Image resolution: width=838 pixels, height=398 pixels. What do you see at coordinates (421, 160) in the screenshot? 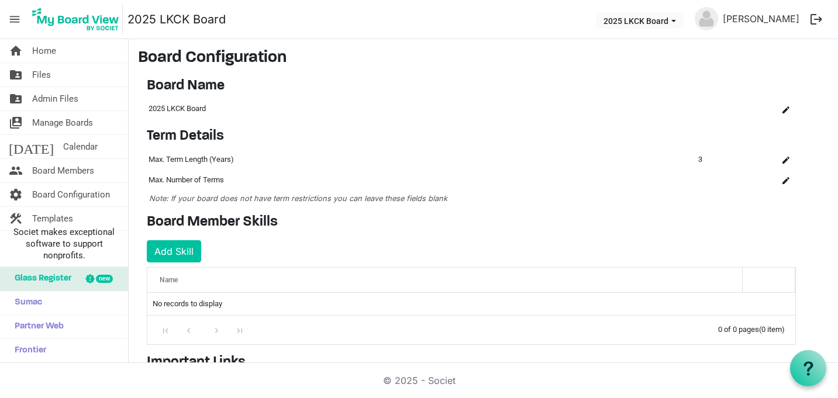
I see `td: Max. Term Length (Years) column header Name` at bounding box center [421, 160].